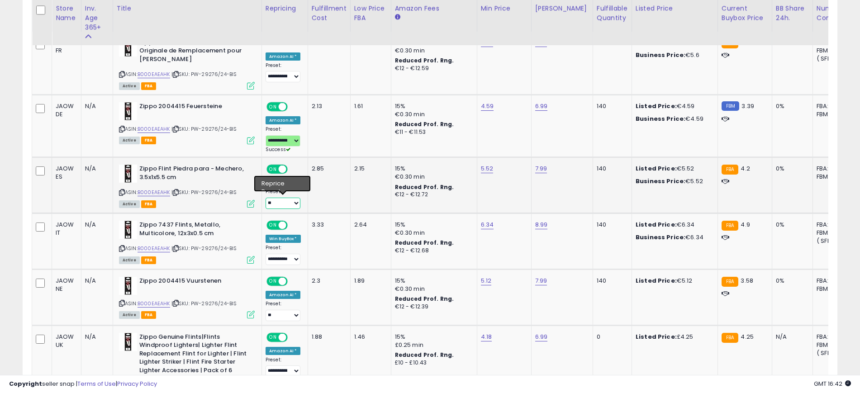 Image resolution: width=860 pixels, height=393 pixels. What do you see at coordinates (831, 241) in the screenshot?
I see `div: ( SFP: 1 )` at bounding box center [831, 241].